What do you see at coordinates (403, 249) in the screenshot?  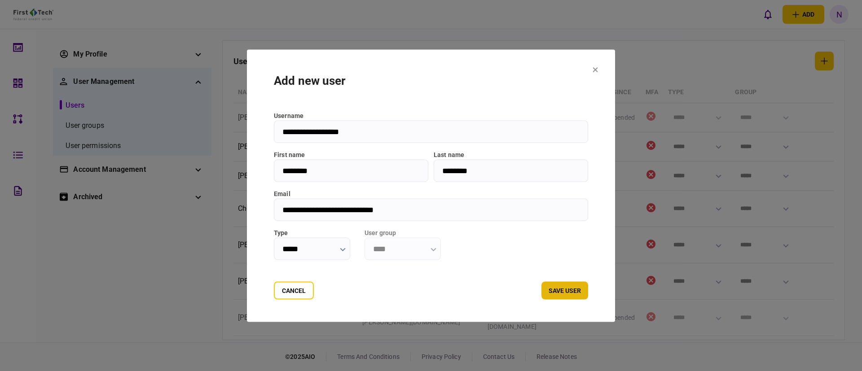 I see `input: User group` at bounding box center [403, 249].